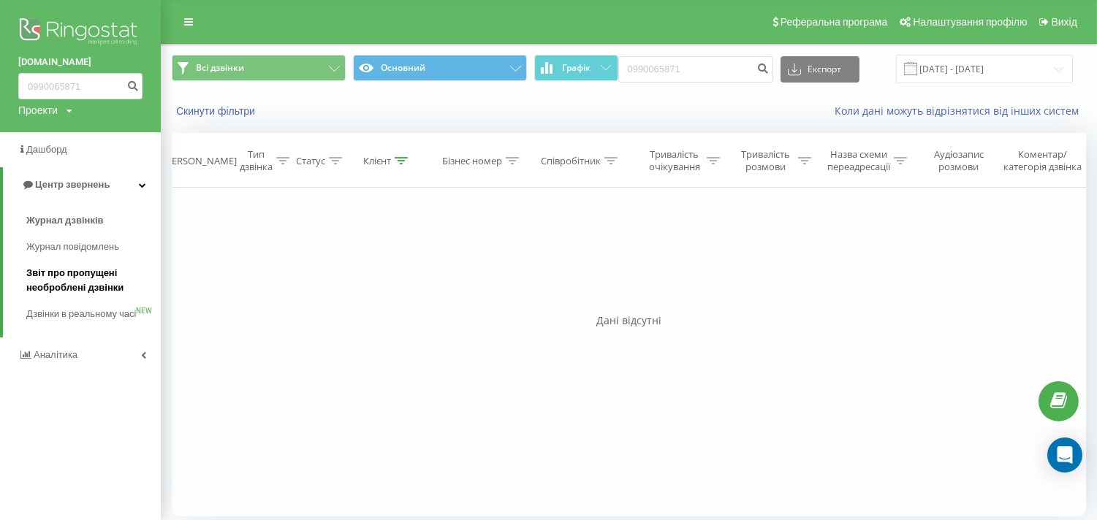 The image size is (1097, 520). Describe the element at coordinates (970, 22) in the screenshot. I see `span: Налаштування профілю` at that location.